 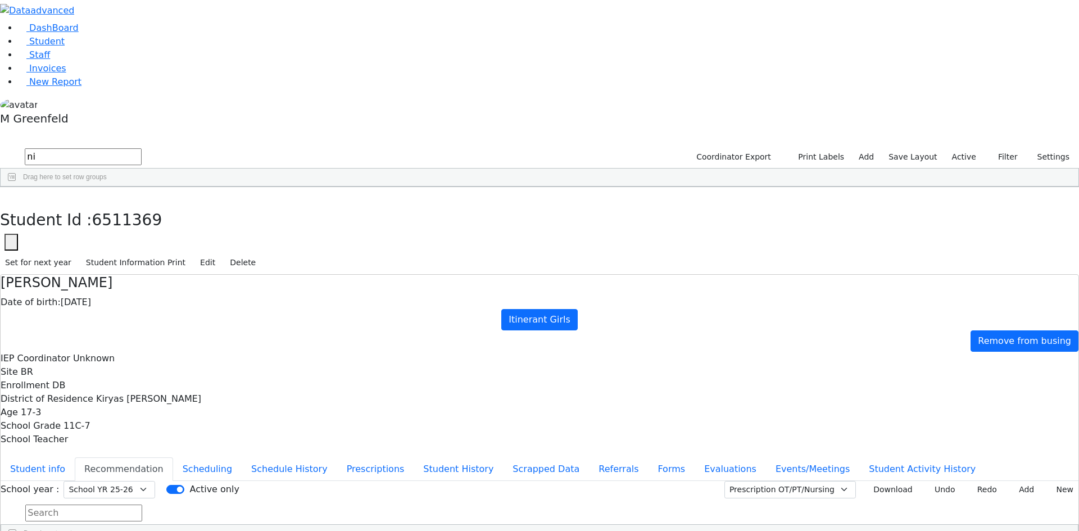 I want to click on span: New Report, so click(x=55, y=82).